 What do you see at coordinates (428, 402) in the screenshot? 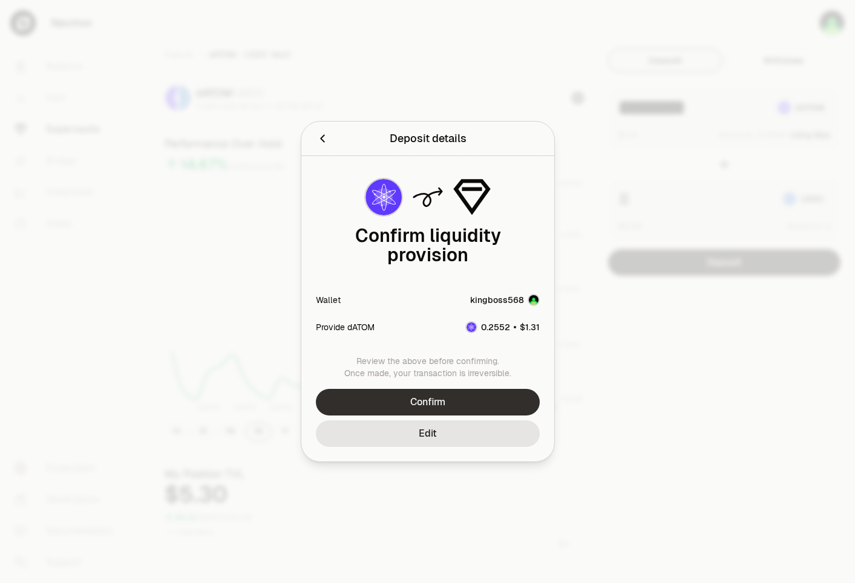
I see `button: Confirm` at bounding box center [428, 402].